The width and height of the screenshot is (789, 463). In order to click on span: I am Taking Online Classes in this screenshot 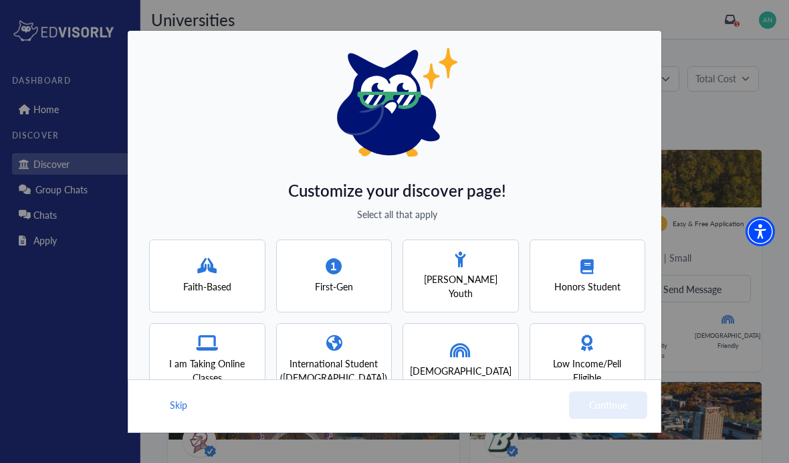, I will do `click(207, 370)`.